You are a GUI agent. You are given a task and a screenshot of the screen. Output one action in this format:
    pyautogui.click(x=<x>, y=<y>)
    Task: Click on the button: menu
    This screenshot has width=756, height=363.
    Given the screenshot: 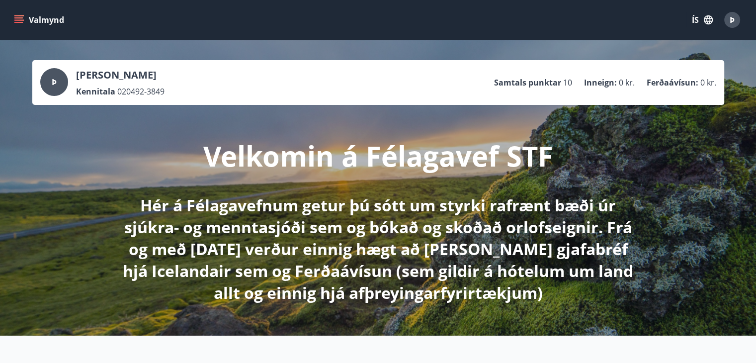 What is the action you would take?
    pyautogui.click(x=40, y=20)
    